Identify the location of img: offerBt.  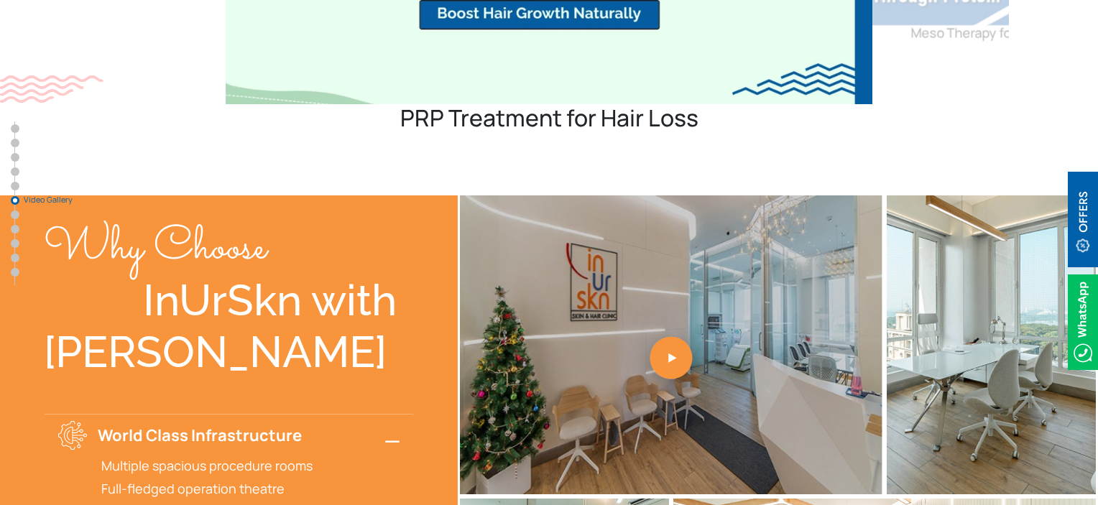
(1083, 219).